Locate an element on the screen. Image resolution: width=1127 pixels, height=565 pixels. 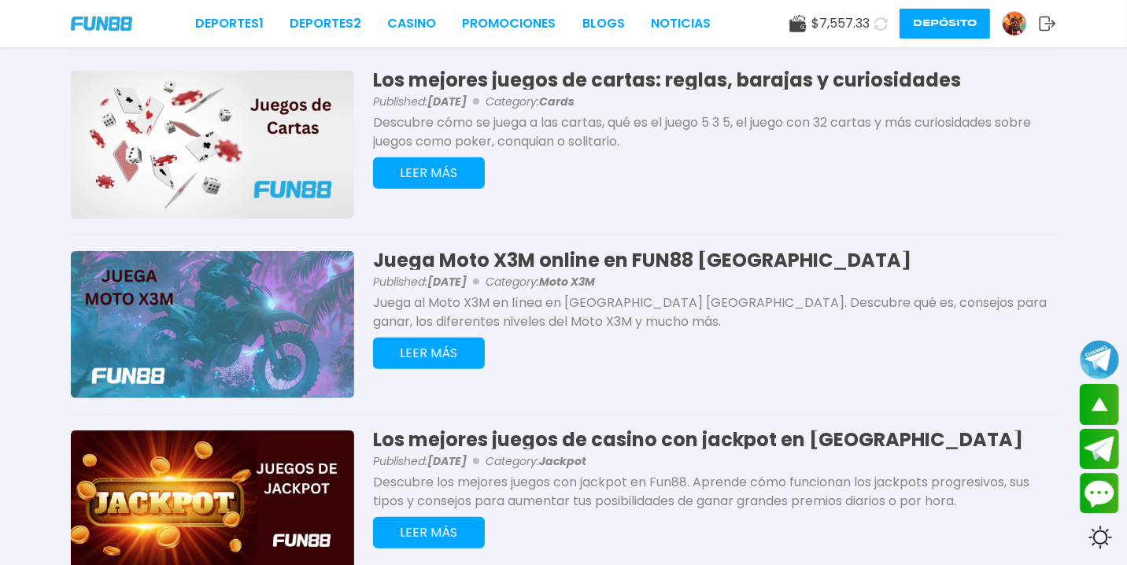
p: Descubre cómo se juega a las cartas, qué es el juego 5 3 5, el juego con 32 cartas y más curiosid... is located at coordinates (714, 132).